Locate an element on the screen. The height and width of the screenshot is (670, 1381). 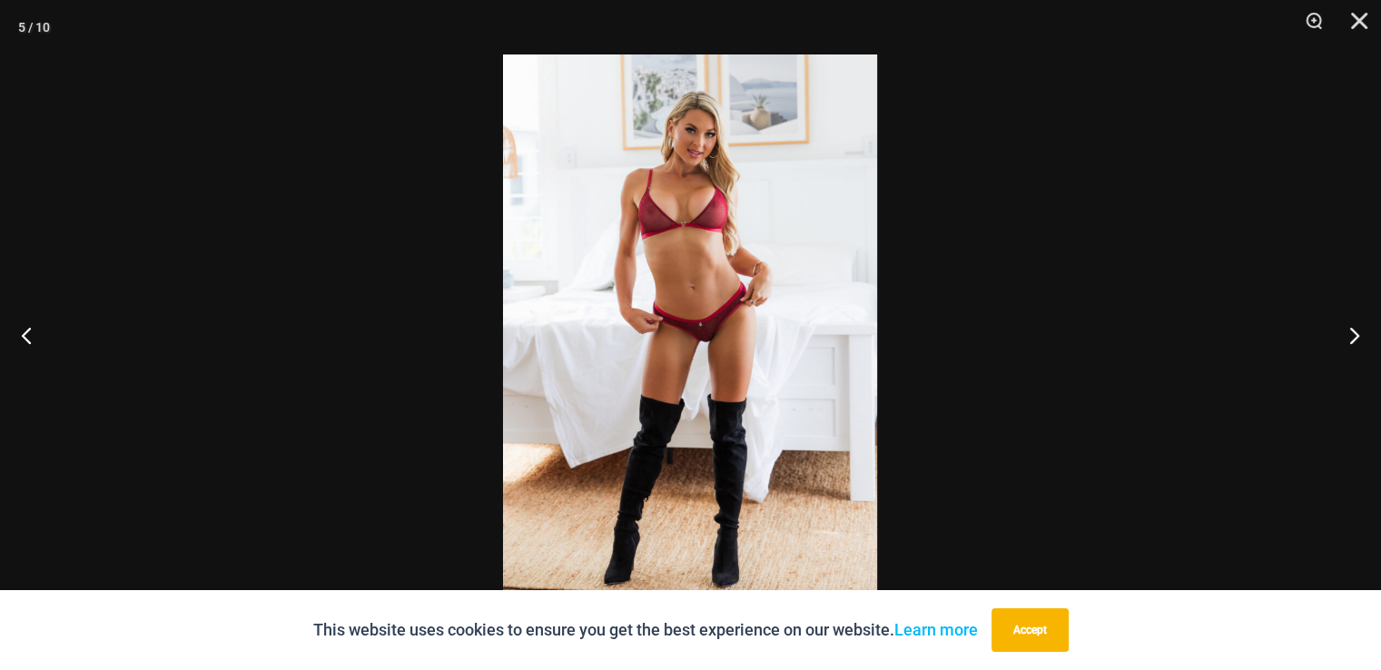
button: Next is located at coordinates (1346, 335).